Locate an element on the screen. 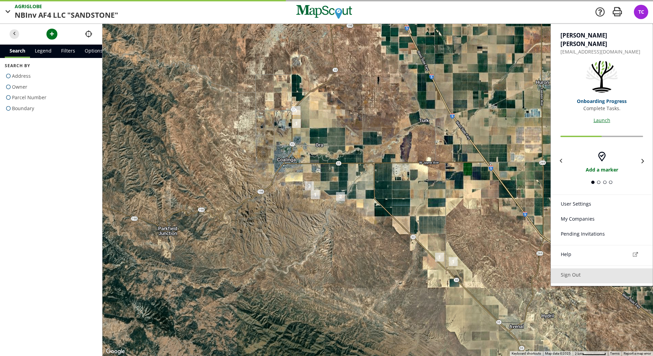  p: Complete Tasks. is located at coordinates (602, 108).